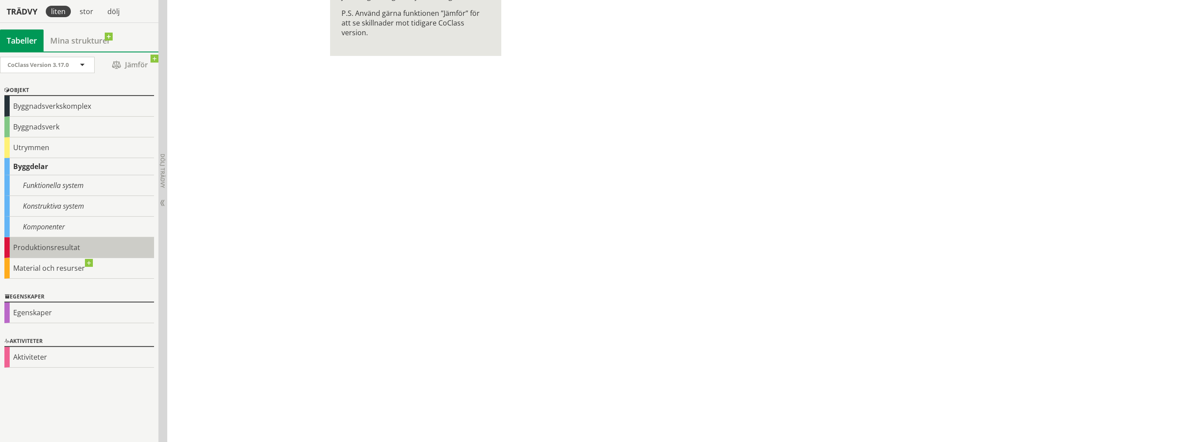  I want to click on div: Byggdelar, so click(79, 166).